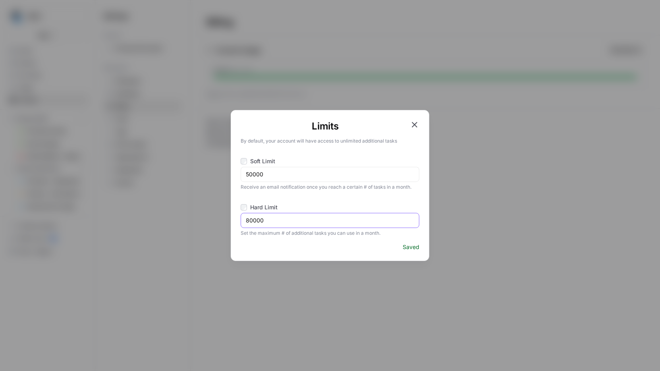 This screenshot has height=371, width=660. What do you see at coordinates (264, 207) in the screenshot?
I see `span: Hard Limit` at bounding box center [264, 207].